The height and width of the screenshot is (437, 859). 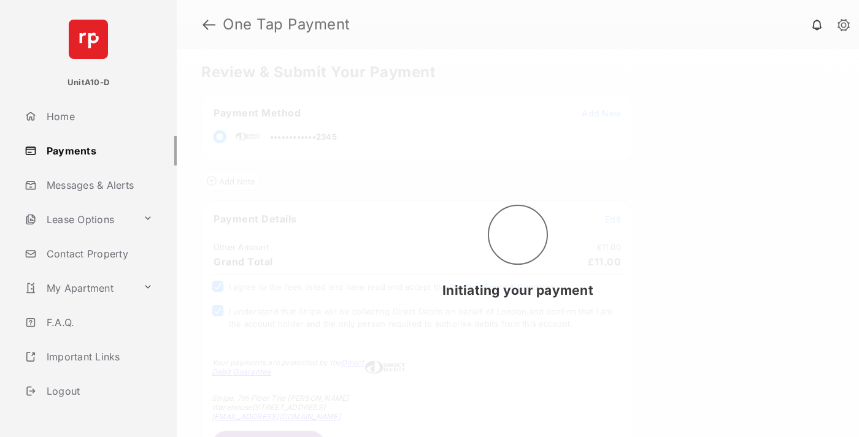 I want to click on a: Lease Options, so click(x=79, y=220).